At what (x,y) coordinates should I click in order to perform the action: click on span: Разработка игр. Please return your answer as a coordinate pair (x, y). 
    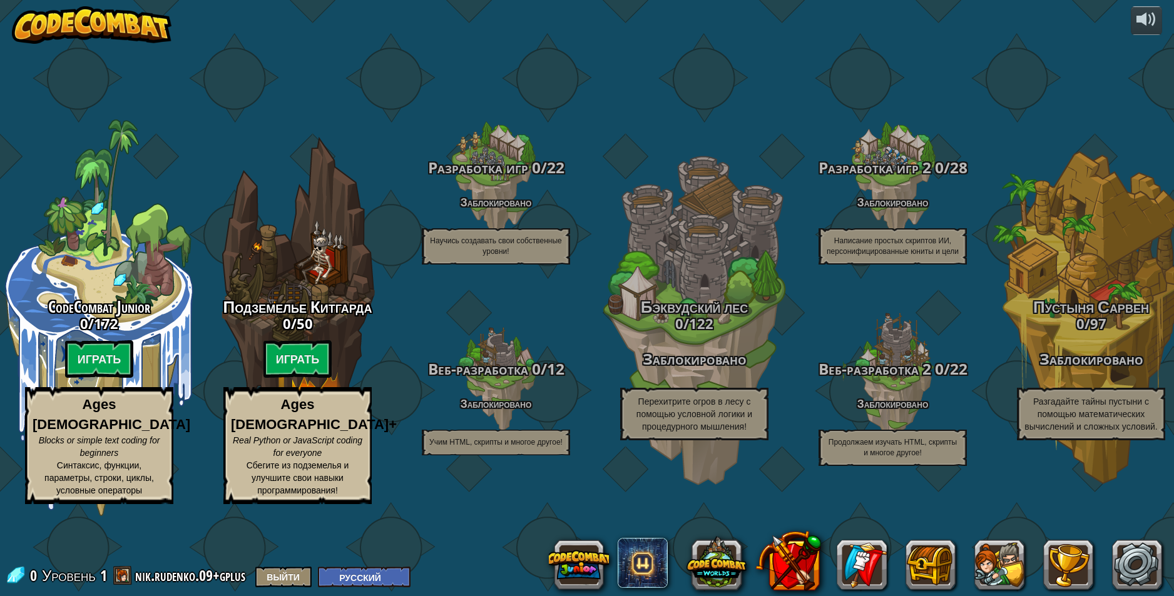
    Looking at the image, I should click on (478, 167).